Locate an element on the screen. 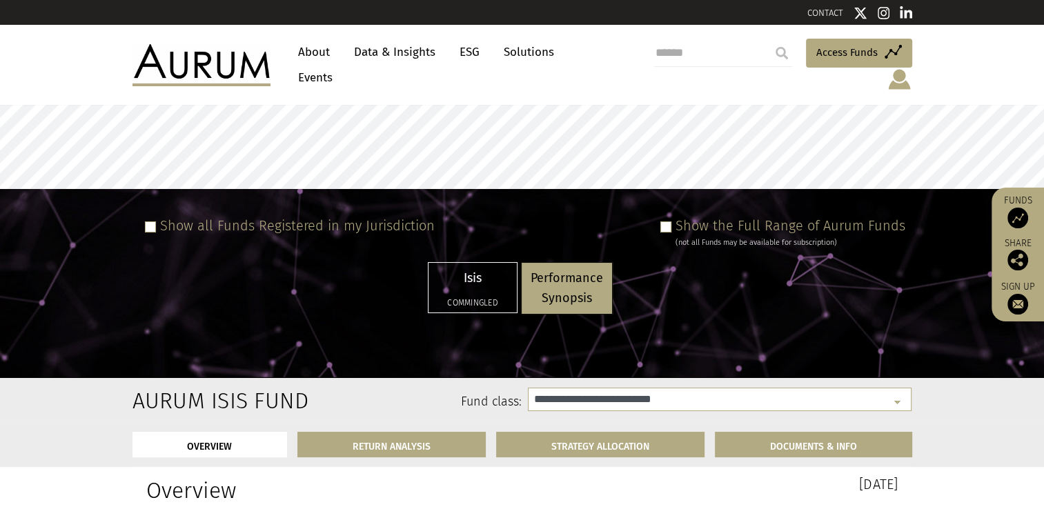 The image size is (1044, 509). label: Fund class: is located at coordinates (393, 402).